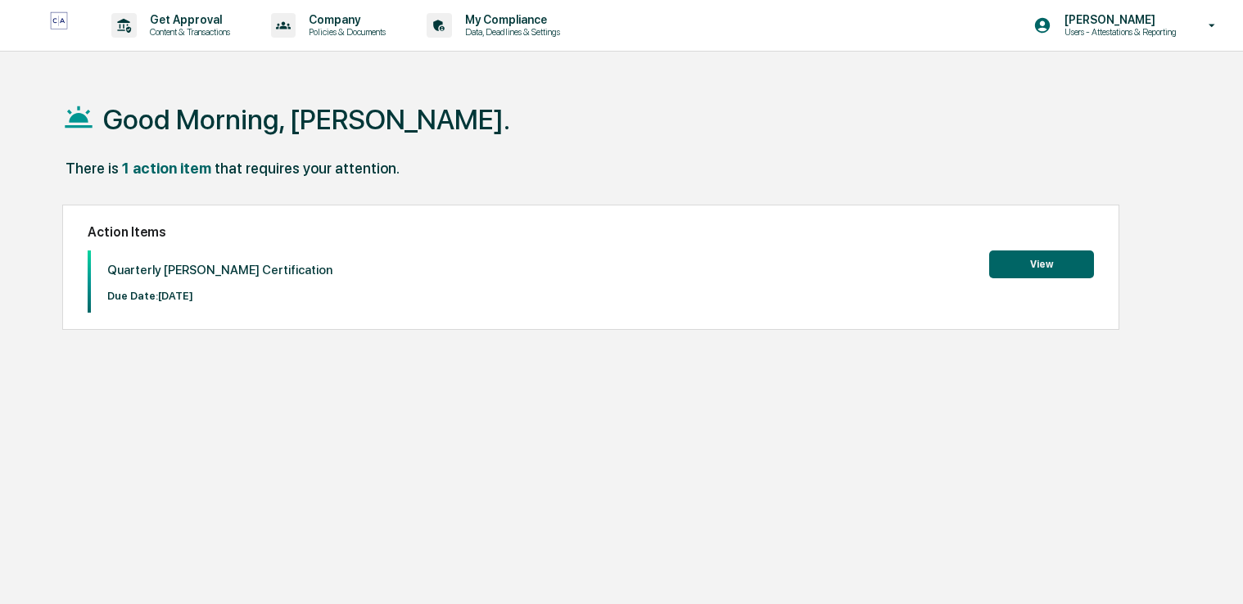  Describe the element at coordinates (1117, 32) in the screenshot. I see `p: Users - Attestations & Reporting` at that location.